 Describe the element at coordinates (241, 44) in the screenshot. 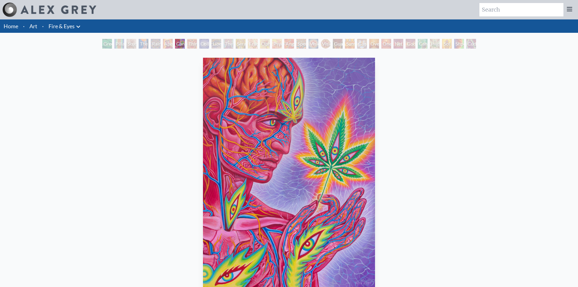

I see `div: Seraphic Transport Docking on the Third Eye` at that location.